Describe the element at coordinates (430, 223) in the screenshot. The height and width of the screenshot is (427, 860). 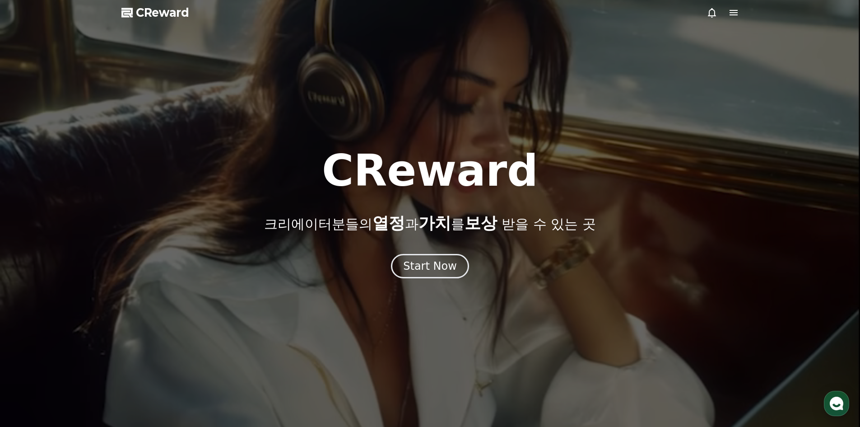
I see `p: 크리에이터분들의 과 를 받을 수 있는 곳` at that location.